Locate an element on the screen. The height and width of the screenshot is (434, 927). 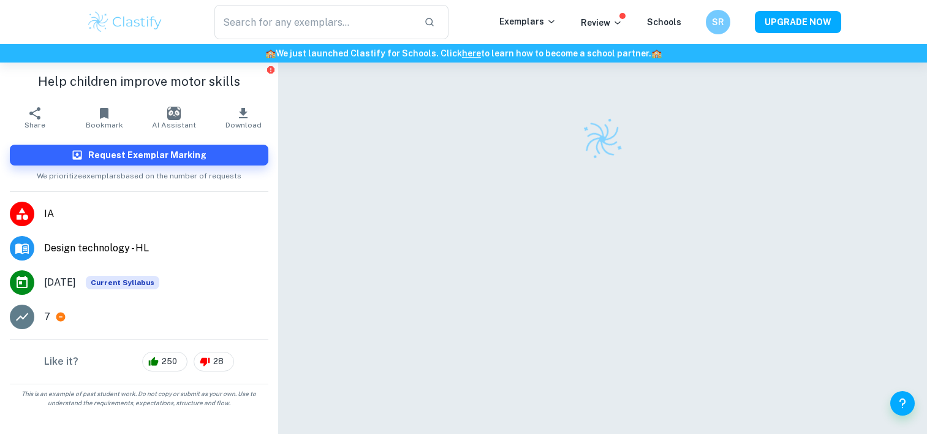
span: We prioritize exemplars based on the number of requests is located at coordinates (139, 173).